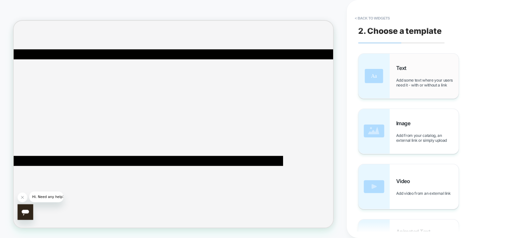 This screenshot has height=238, width=520. Describe the element at coordinates (428, 138) in the screenshot. I see `span: Add from your catalog, an external link or simply upload` at that location.